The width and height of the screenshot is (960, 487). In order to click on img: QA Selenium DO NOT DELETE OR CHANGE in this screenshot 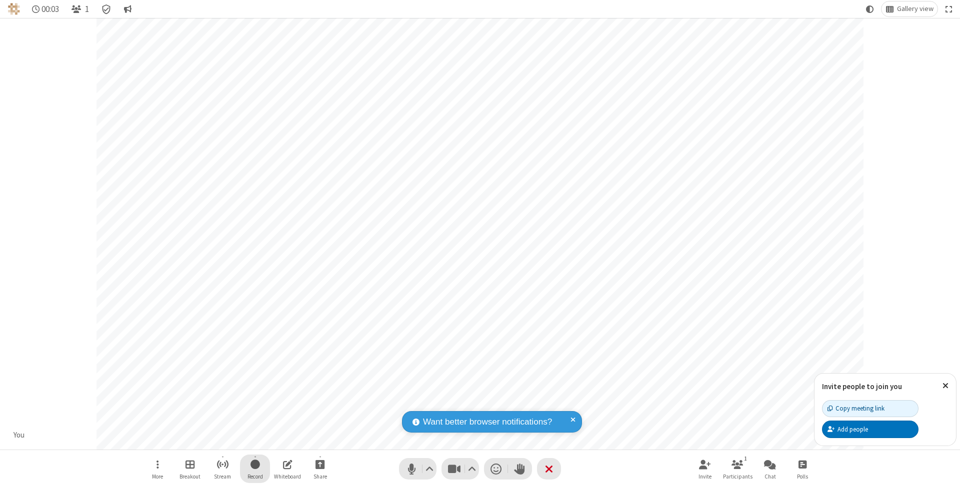, I will do `click(14, 9)`.